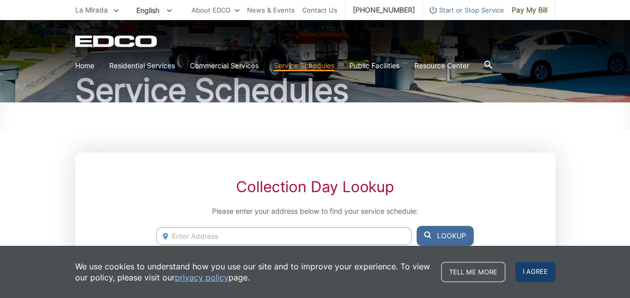 Image resolution: width=630 pixels, height=298 pixels. Describe the element at coordinates (320, 10) in the screenshot. I see `a: Contact Us` at that location.